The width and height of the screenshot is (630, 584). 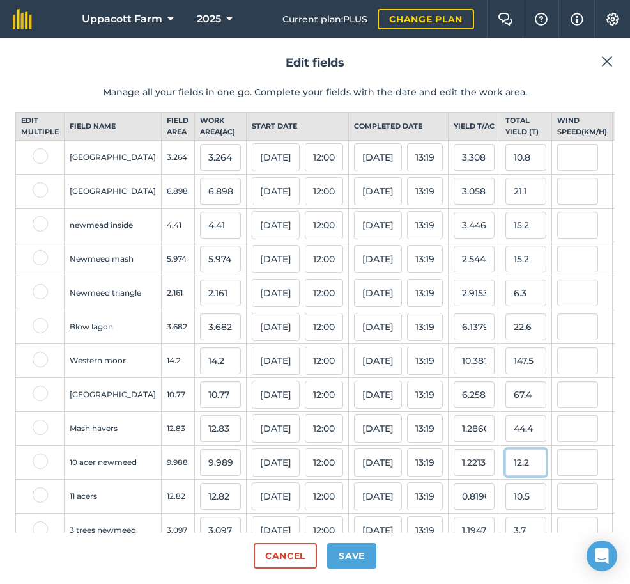 What do you see at coordinates (298, 127) in the screenshot?
I see `th: Start date` at bounding box center [298, 127].